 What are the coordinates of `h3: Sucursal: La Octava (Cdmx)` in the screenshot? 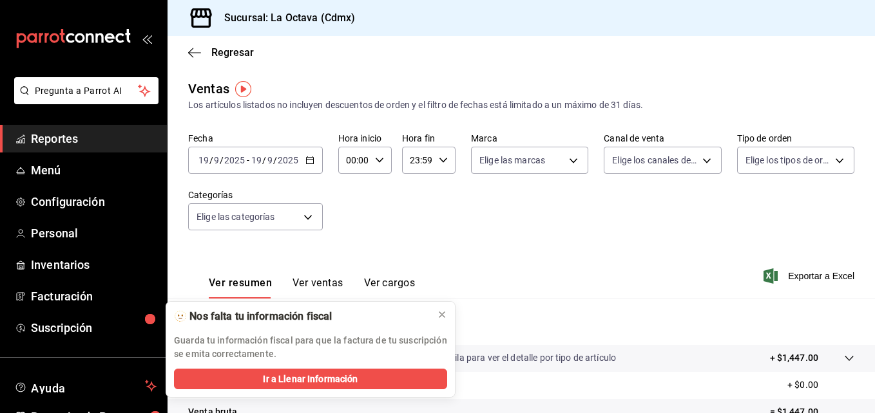 It's located at (284, 18).